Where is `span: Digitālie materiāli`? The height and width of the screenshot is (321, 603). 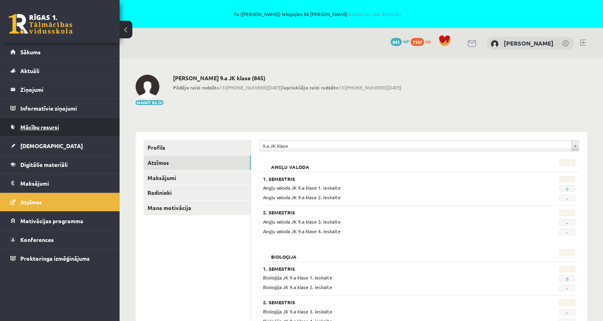 span: Digitālie materiāli is located at coordinates (44, 164).